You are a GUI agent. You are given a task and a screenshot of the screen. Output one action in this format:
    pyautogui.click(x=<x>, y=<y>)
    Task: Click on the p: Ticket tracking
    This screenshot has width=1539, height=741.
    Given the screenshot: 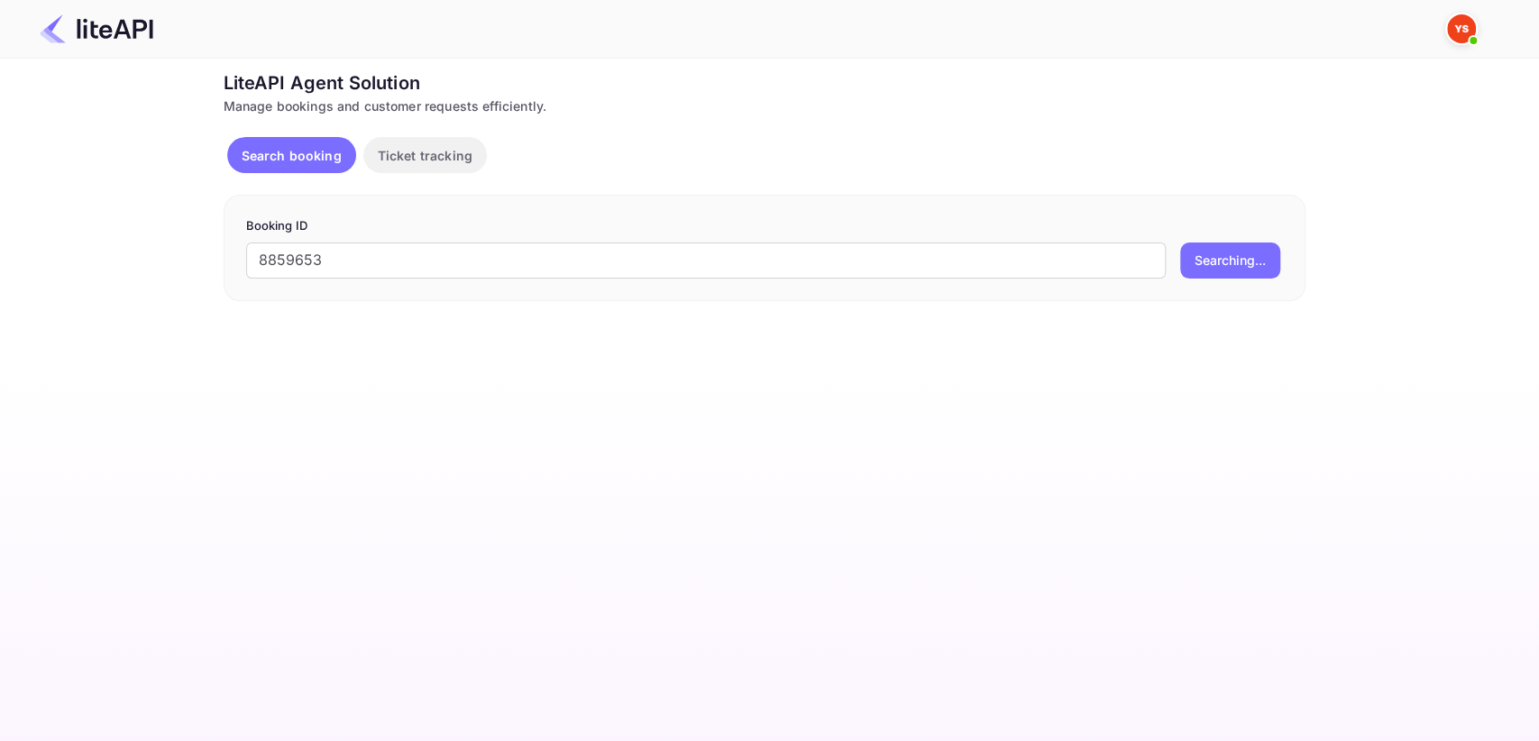 What is the action you would take?
    pyautogui.click(x=425, y=155)
    